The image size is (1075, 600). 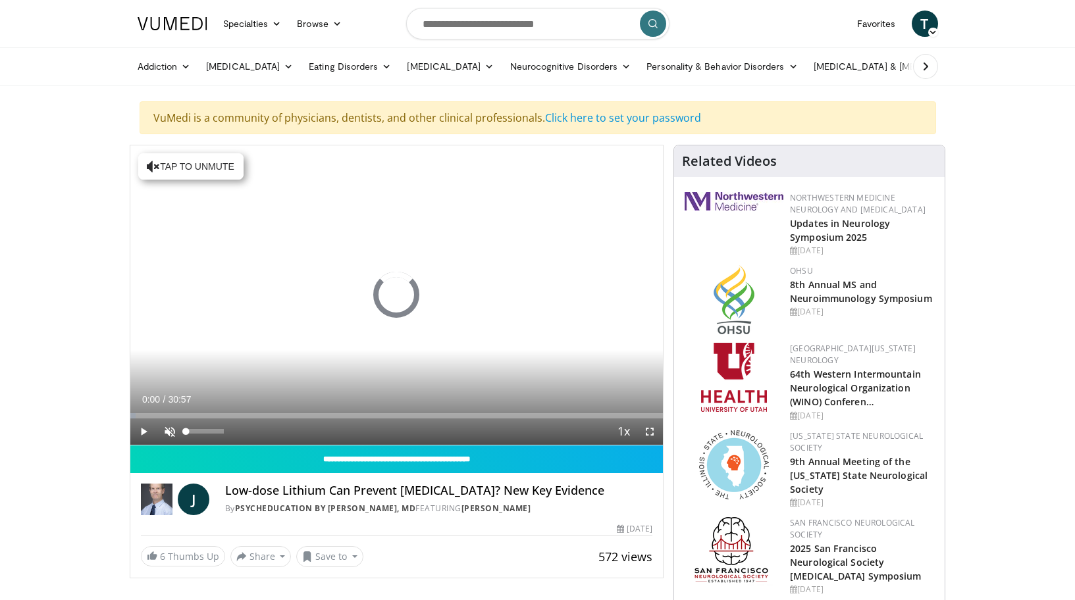 What do you see at coordinates (650, 432) in the screenshot?
I see `button: Fullscreen` at bounding box center [650, 432].